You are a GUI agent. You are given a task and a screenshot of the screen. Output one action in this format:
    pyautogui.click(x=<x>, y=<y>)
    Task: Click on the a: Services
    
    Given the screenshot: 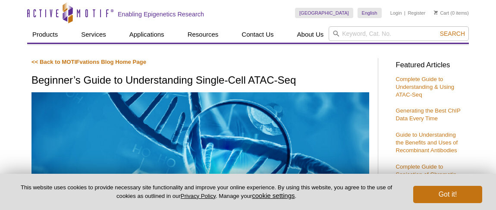 What is the action you would take?
    pyautogui.click(x=94, y=34)
    